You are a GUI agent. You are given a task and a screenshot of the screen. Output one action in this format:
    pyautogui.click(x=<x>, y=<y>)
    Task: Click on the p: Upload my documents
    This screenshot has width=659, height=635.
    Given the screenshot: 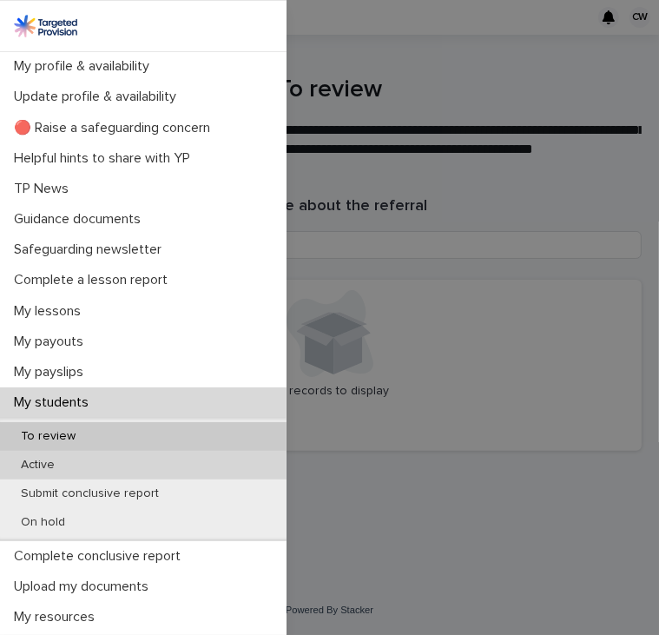 What is the action you would take?
    pyautogui.click(x=84, y=586)
    